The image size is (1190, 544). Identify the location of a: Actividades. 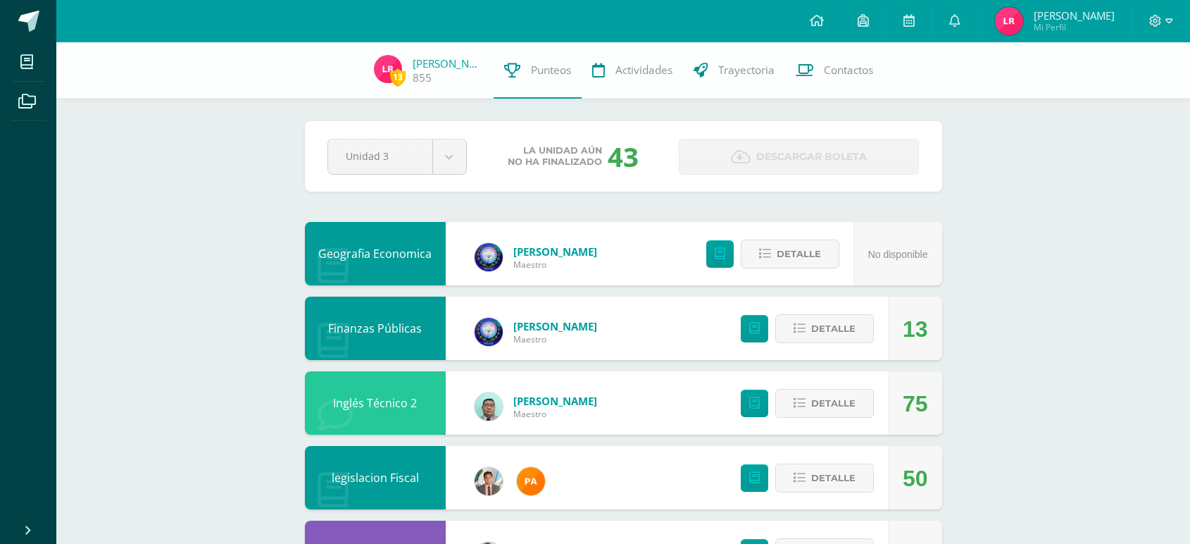
(632, 70).